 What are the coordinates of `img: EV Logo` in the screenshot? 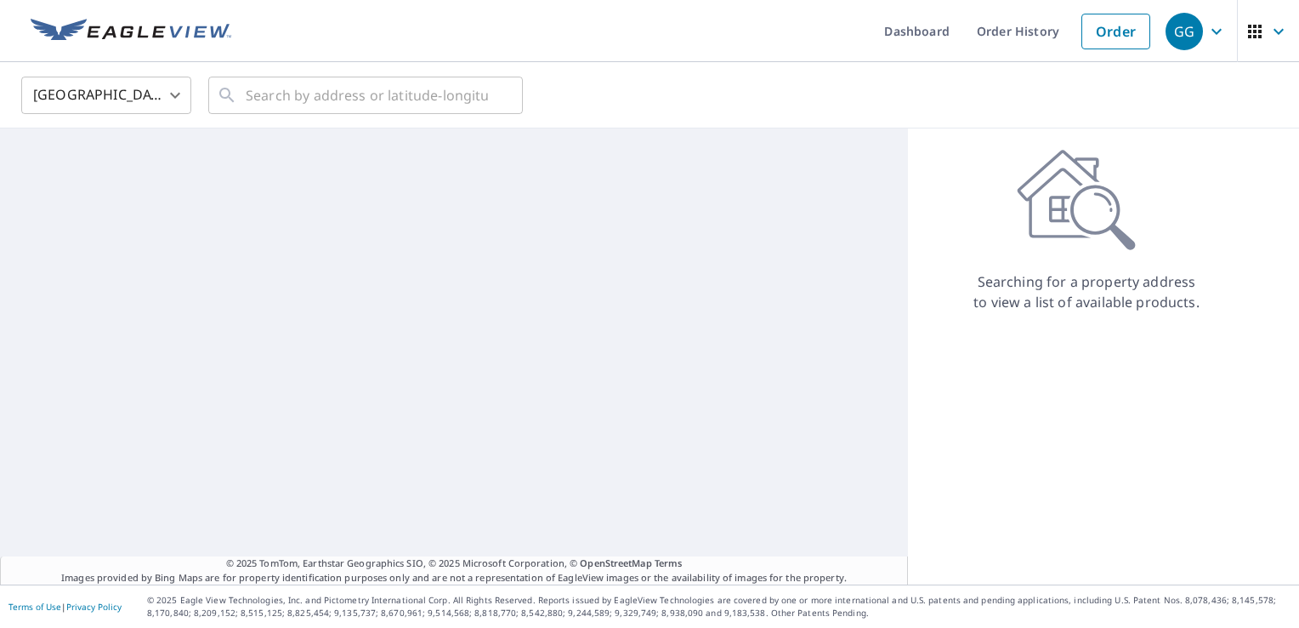 It's located at (131, 31).